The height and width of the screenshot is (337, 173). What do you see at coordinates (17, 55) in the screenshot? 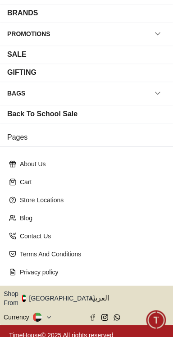
I see `div: SALE` at bounding box center [17, 55].